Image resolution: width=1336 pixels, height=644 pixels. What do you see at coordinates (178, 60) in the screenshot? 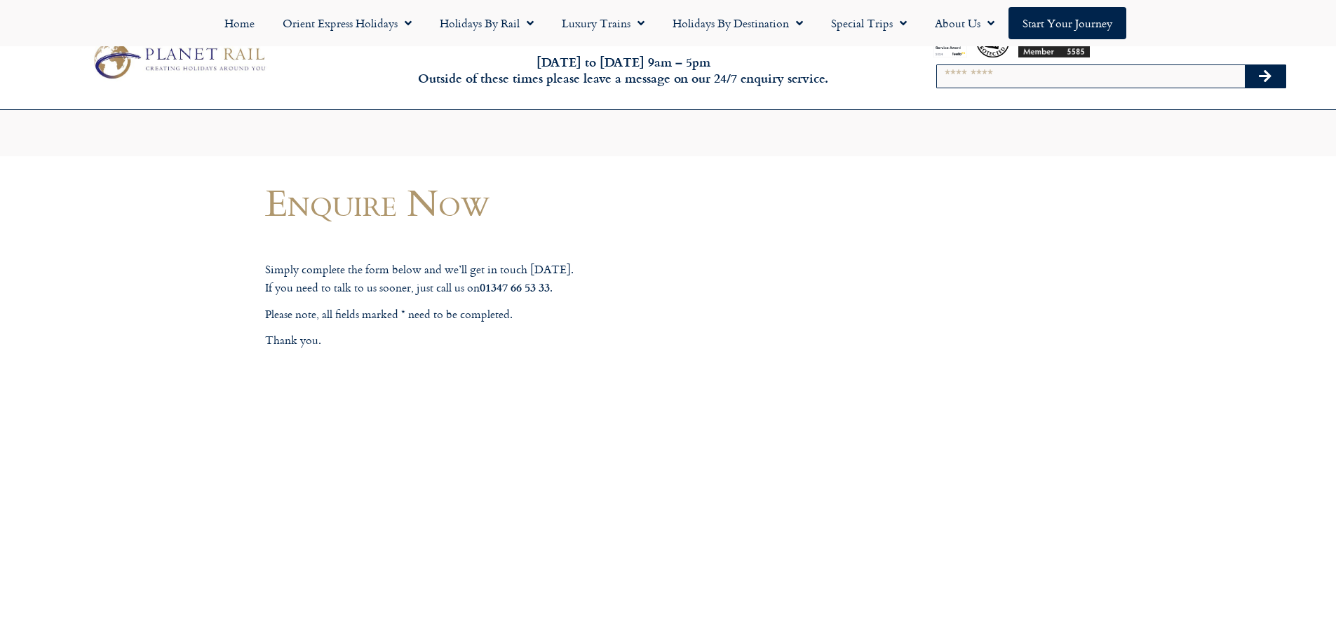
I see `img: Planet Rail Train Holidays Logo` at bounding box center [178, 60].